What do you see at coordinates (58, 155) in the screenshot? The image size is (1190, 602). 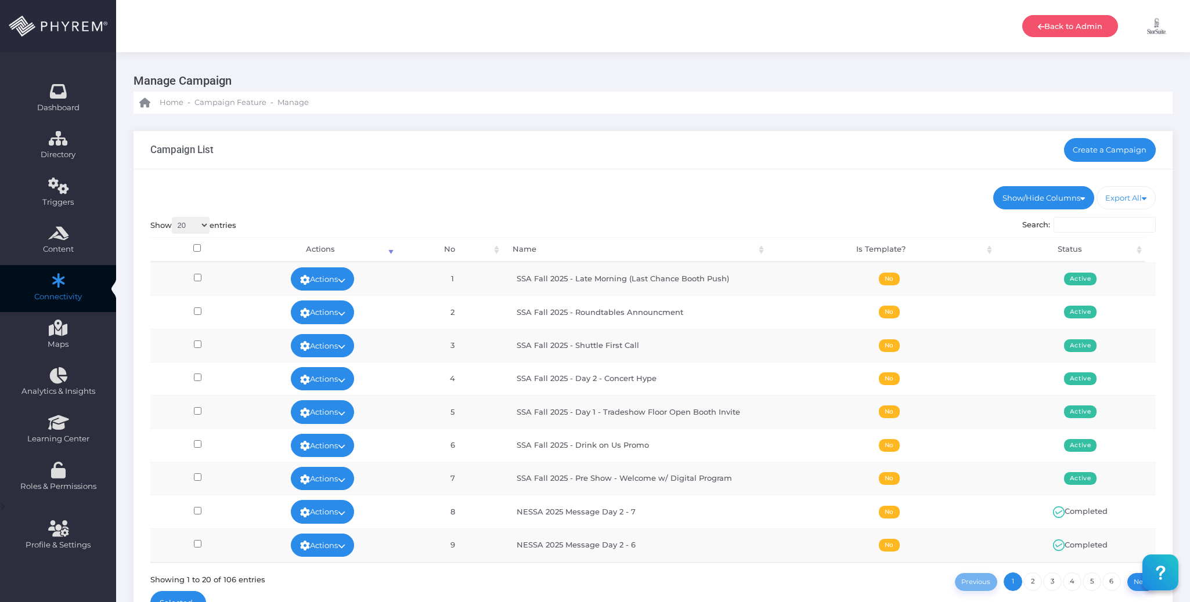 I see `span: Directory` at bounding box center [58, 155].